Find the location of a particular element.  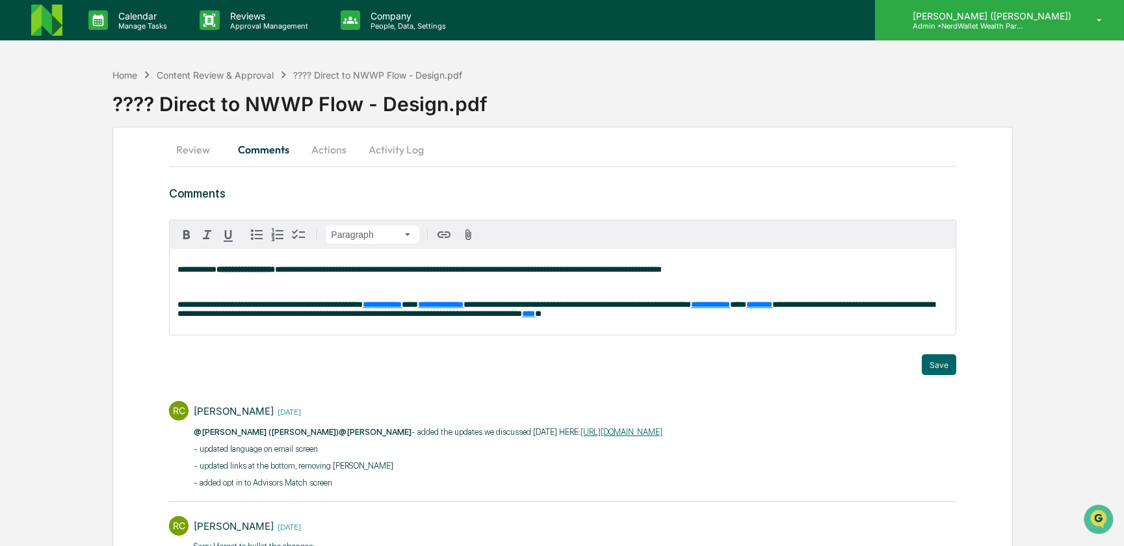

button: Attach files is located at coordinates (468, 235).